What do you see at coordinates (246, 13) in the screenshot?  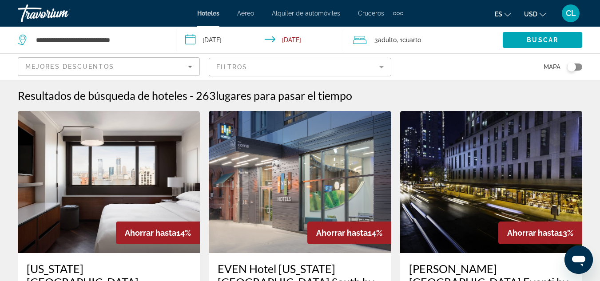 I see `span: Aéreo` at bounding box center [246, 13].